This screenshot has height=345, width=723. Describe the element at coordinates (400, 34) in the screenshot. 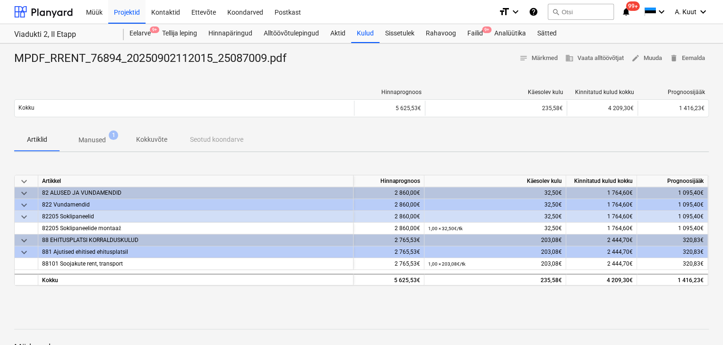

I see `a: Sissetulek` at that location.